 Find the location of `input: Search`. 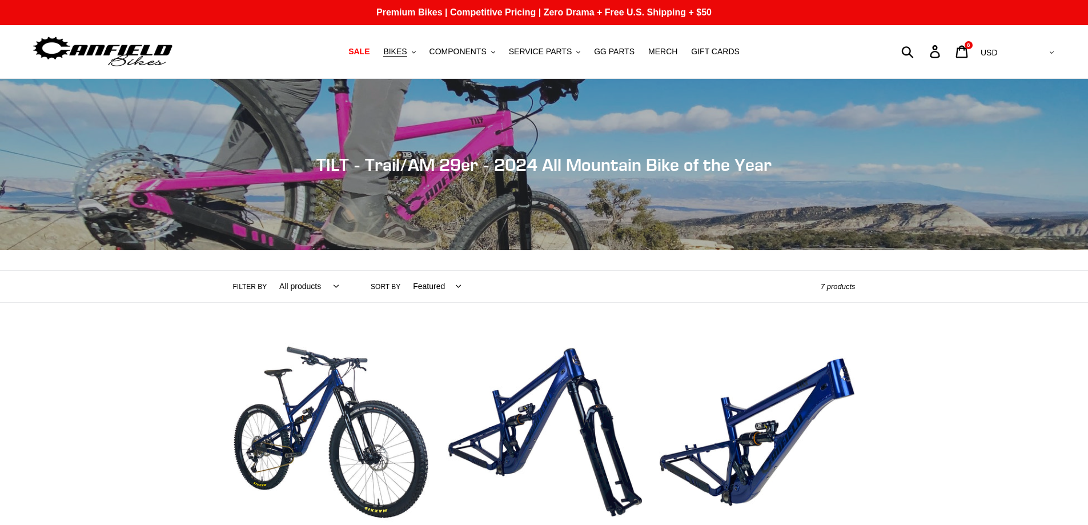

input: Search is located at coordinates (922, 51).